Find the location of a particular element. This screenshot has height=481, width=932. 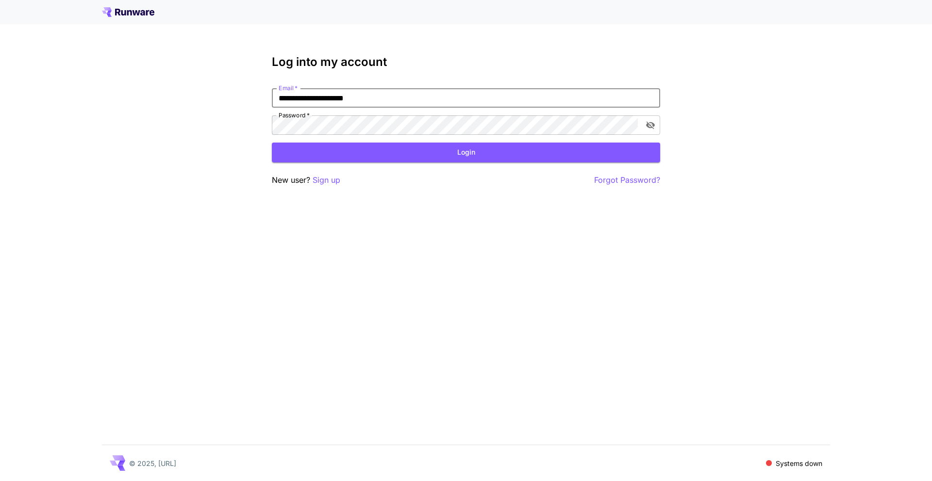

p: New user? is located at coordinates (306, 180).